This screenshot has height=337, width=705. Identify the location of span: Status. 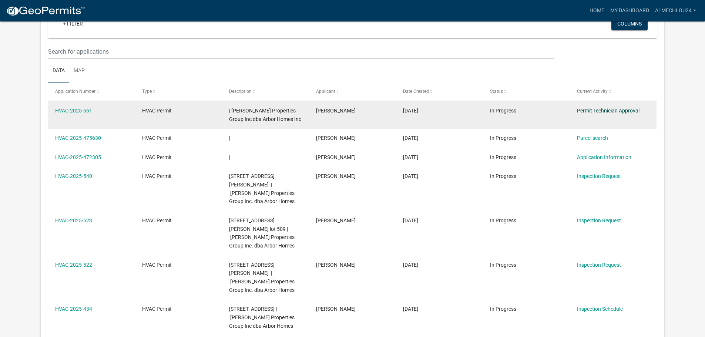
(496, 91).